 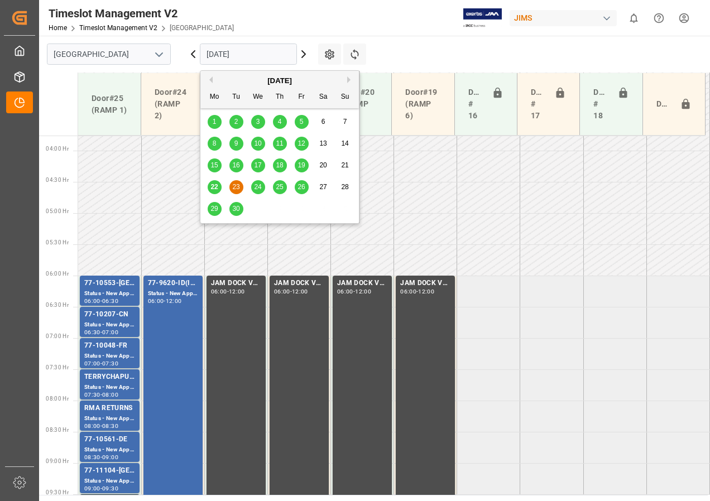 What do you see at coordinates (109, 104) in the screenshot?
I see `div: Door#25 (RAMP 1)` at bounding box center [109, 104].